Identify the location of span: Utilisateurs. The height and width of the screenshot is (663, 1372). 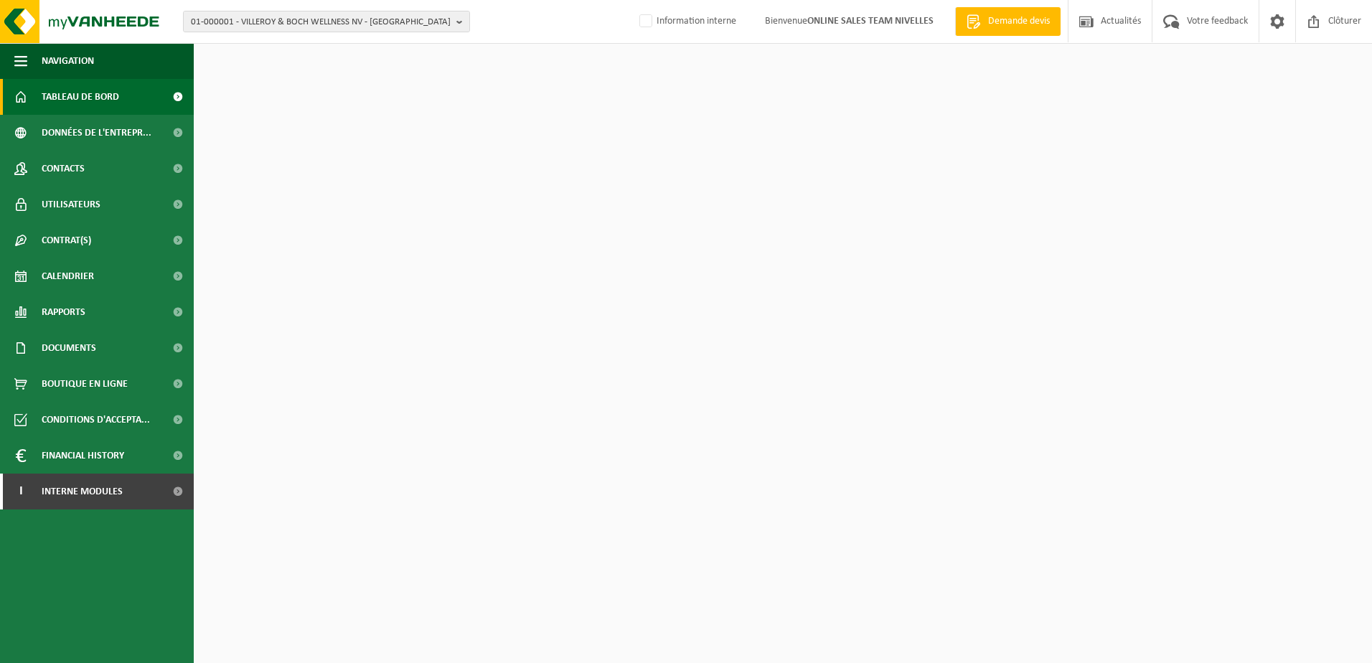
(71, 205).